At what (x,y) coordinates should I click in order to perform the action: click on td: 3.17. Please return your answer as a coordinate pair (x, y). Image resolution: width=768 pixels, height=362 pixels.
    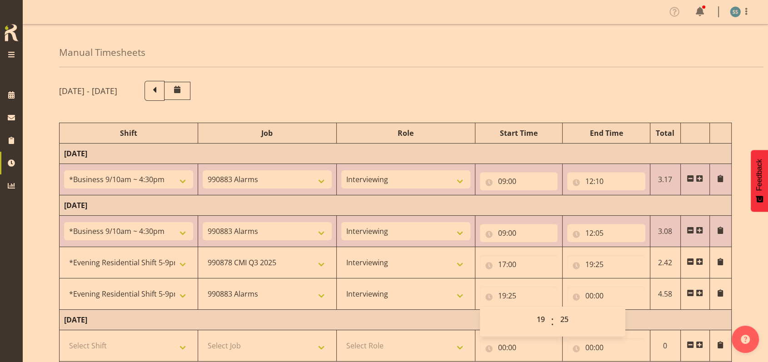
    Looking at the image, I should click on (665, 180).